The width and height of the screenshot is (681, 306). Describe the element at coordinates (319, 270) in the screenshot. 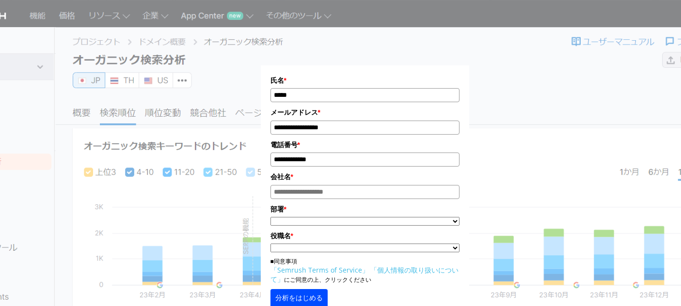

I see `a: 「Semrush Terms of Service」` at that location.